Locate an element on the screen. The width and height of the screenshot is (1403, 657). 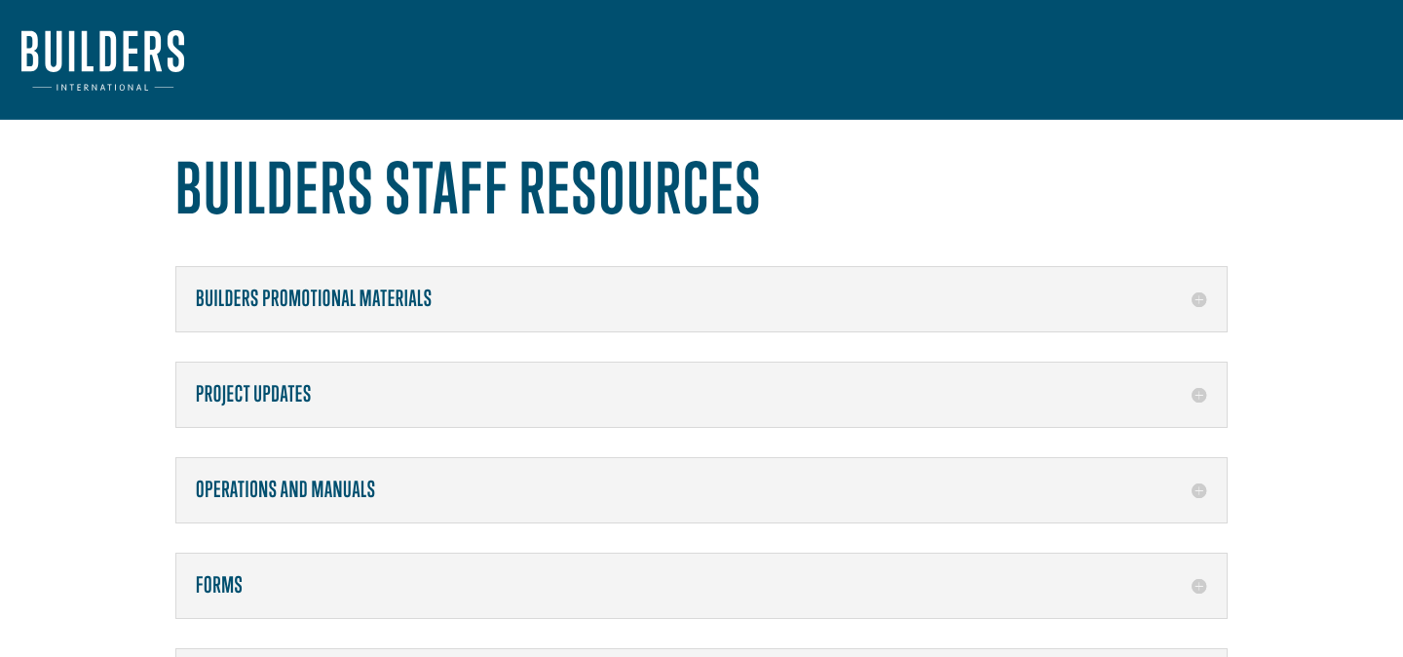
h5: Project Updates is located at coordinates (701, 395).